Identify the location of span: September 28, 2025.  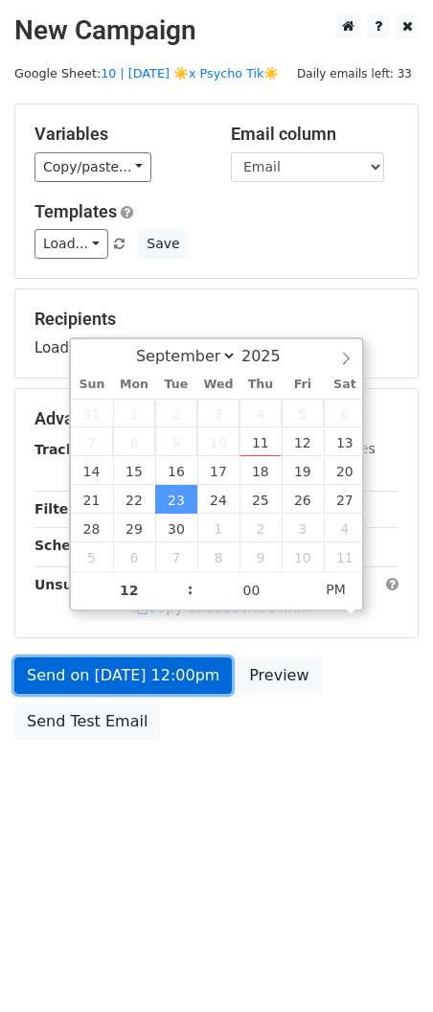
(92, 528).